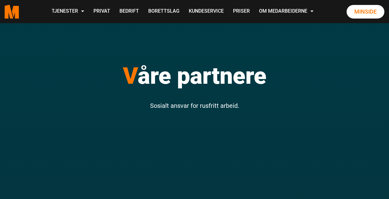 The image size is (389, 199). I want to click on a: Kundeservice, so click(206, 11).